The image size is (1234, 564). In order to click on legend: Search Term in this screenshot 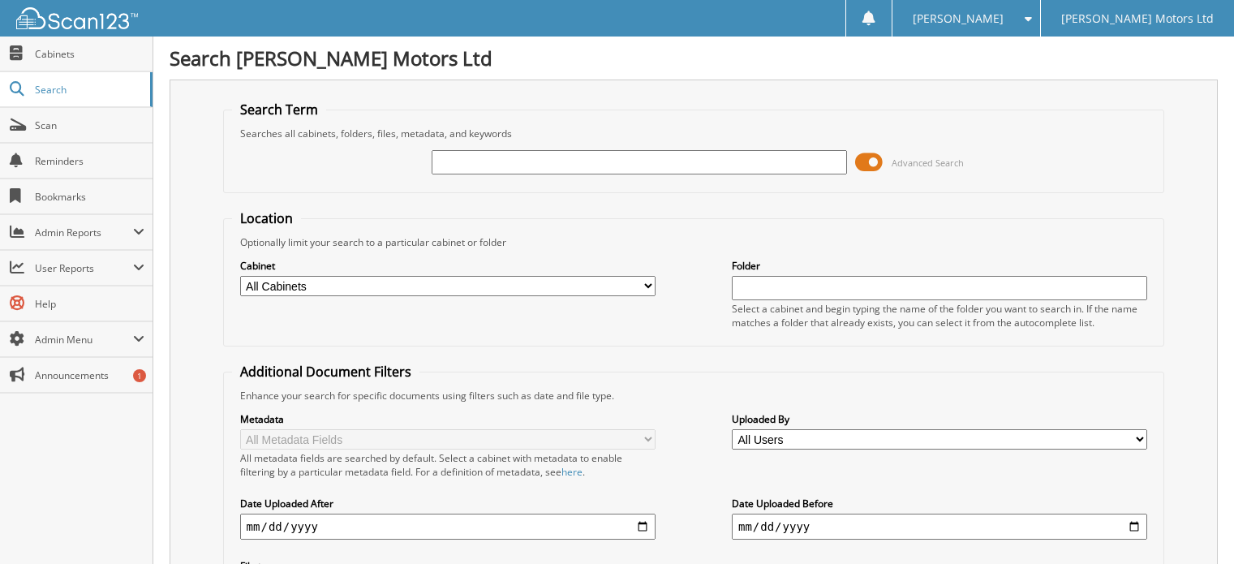, I will do `click(279, 110)`.